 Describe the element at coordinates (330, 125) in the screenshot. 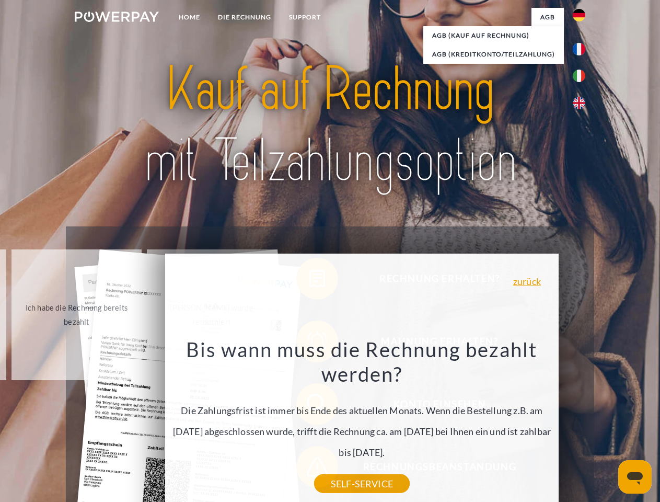

I see `img: title-powerpay_de.svg` at that location.